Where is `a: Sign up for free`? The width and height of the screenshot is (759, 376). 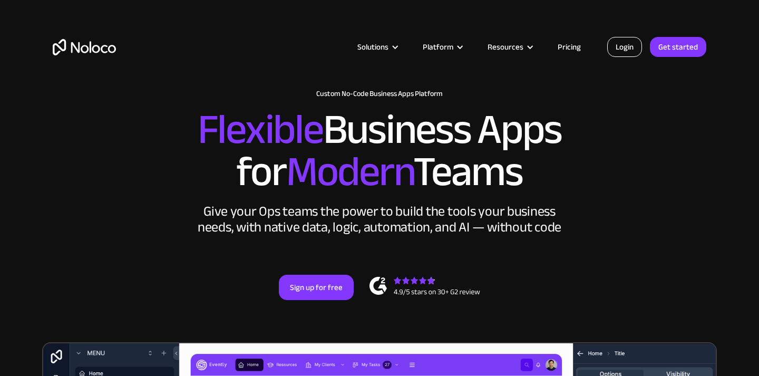 a: Sign up for free is located at coordinates (316, 287).